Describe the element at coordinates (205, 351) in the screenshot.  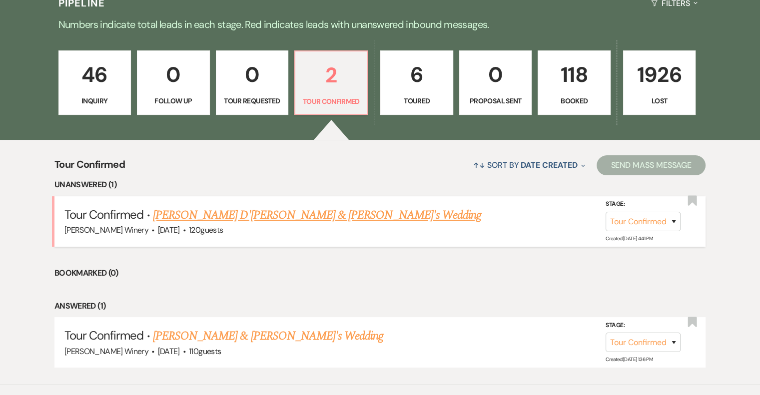
I see `span: 110 guests` at that location.